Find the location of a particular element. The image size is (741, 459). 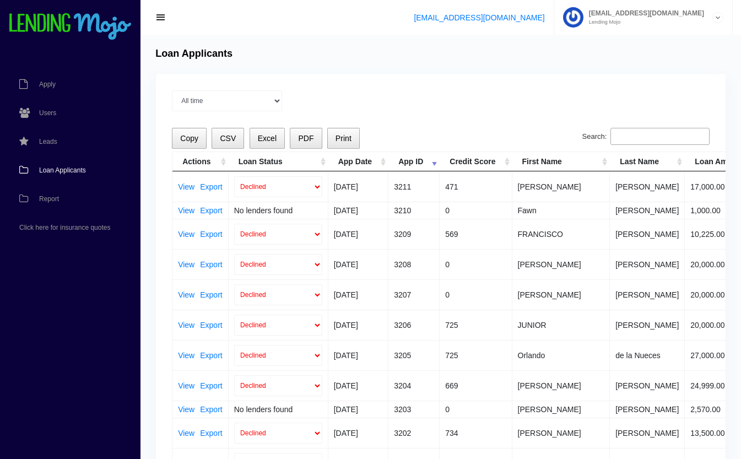

td: 3203 is located at coordinates (414, 409).